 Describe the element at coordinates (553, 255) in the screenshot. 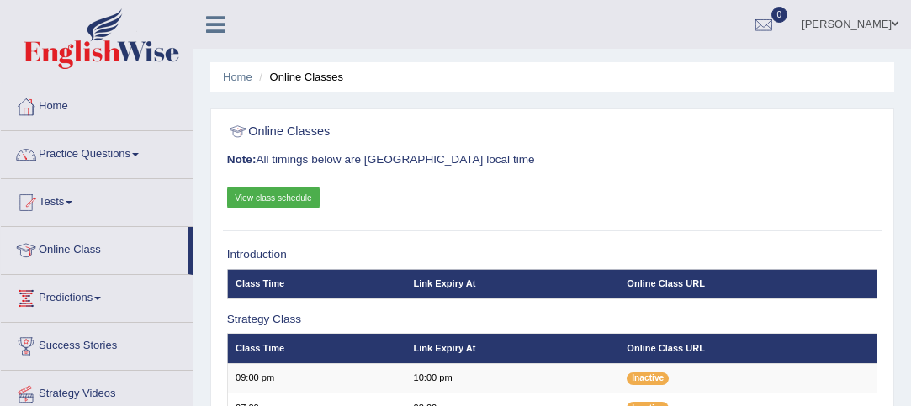

I see `h3: Introduction` at that location.